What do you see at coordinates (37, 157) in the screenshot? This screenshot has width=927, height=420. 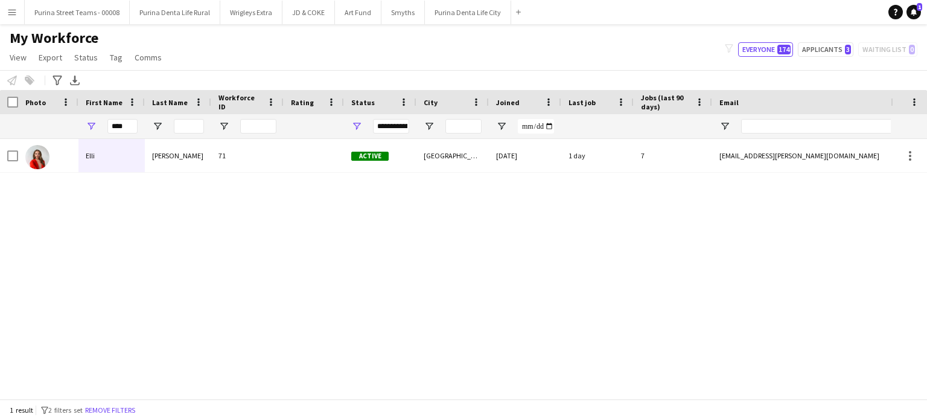 I see `img: Elli Sheerin` at bounding box center [37, 157].